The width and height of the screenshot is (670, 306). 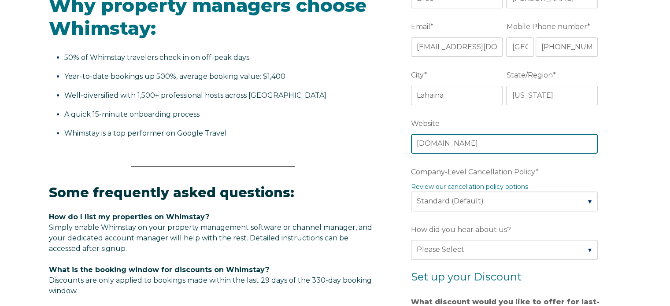 What do you see at coordinates (470, 187) in the screenshot?
I see `a: Review our cancellation policy options` at bounding box center [470, 187].